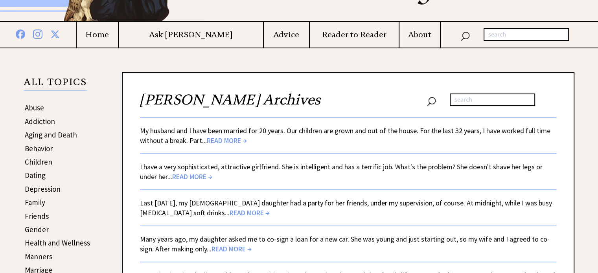 The image size is (598, 273). I want to click on a: Health and Wellness, so click(57, 243).